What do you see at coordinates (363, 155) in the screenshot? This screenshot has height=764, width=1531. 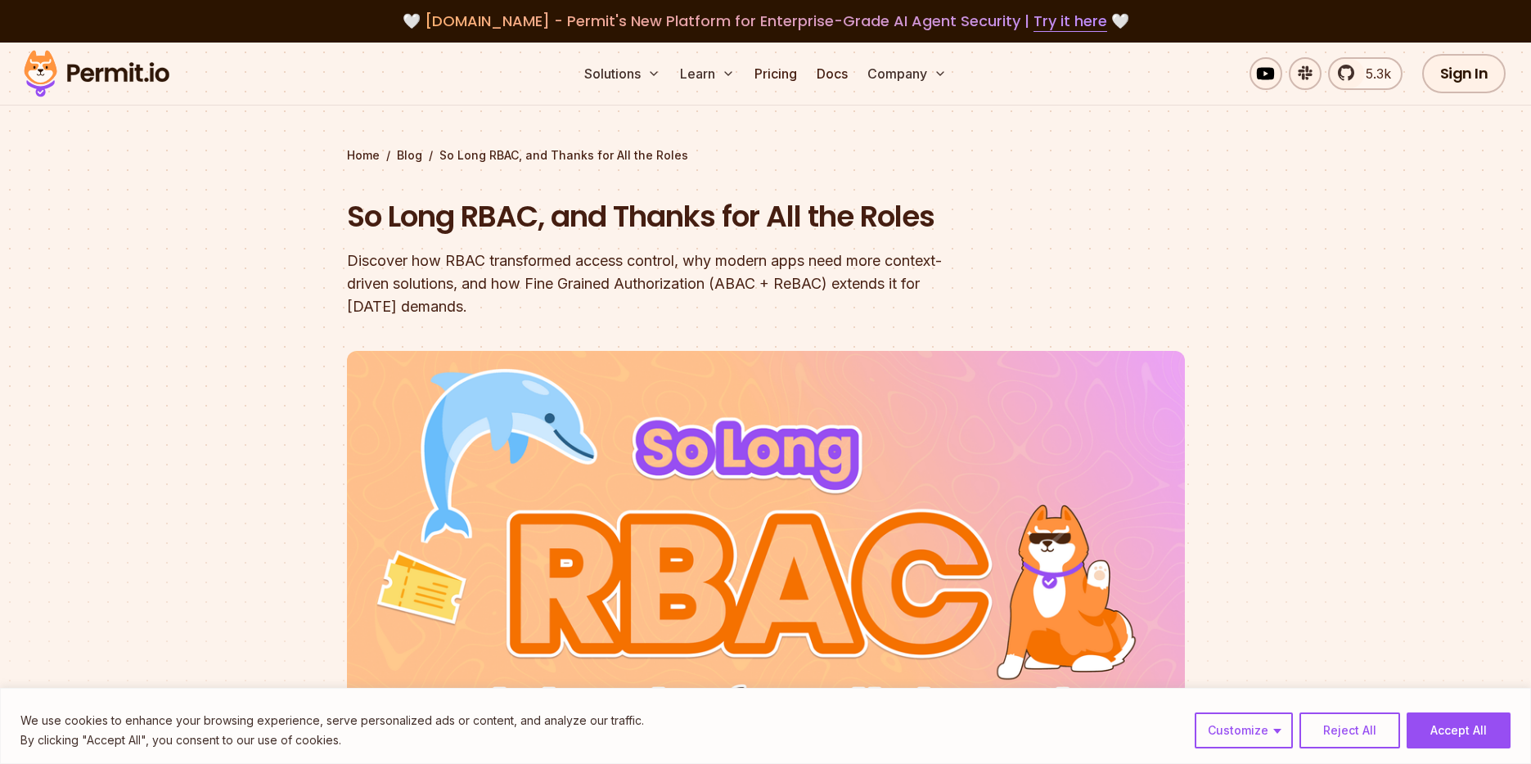 I see `a: Home` at bounding box center [363, 155].